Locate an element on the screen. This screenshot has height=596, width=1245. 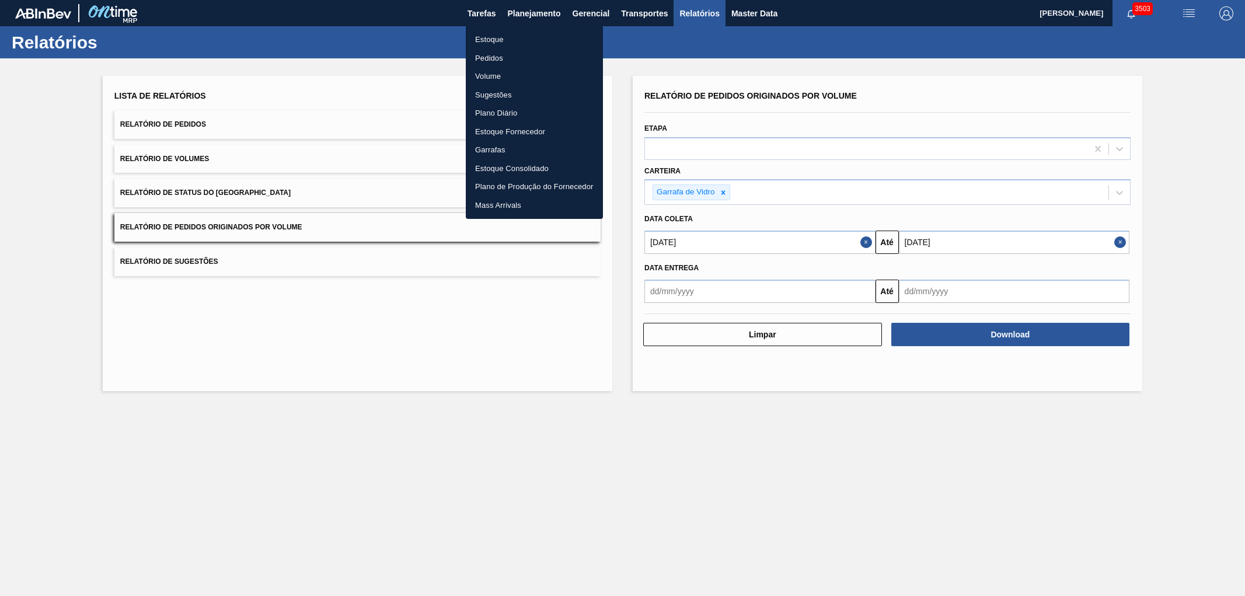
li: Garrafas is located at coordinates (534, 150).